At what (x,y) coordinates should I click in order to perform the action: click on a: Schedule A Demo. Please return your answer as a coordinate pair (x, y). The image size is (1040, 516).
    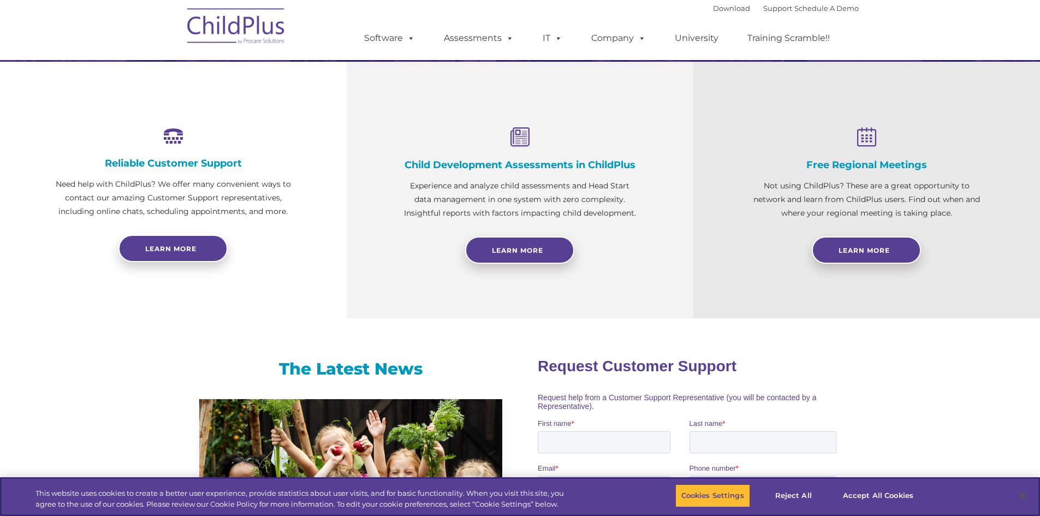
    Looking at the image, I should click on (826, 8).